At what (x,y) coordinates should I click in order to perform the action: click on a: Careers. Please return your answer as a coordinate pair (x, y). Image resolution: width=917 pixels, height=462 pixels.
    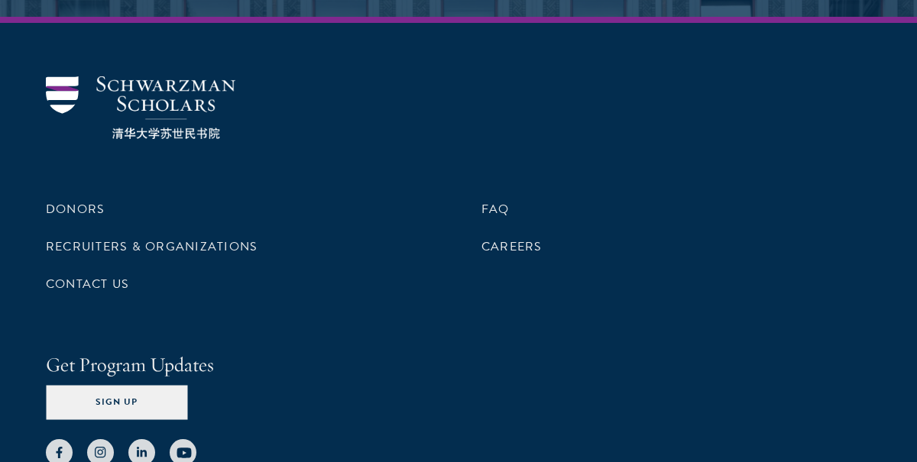
    Looking at the image, I should click on (512, 247).